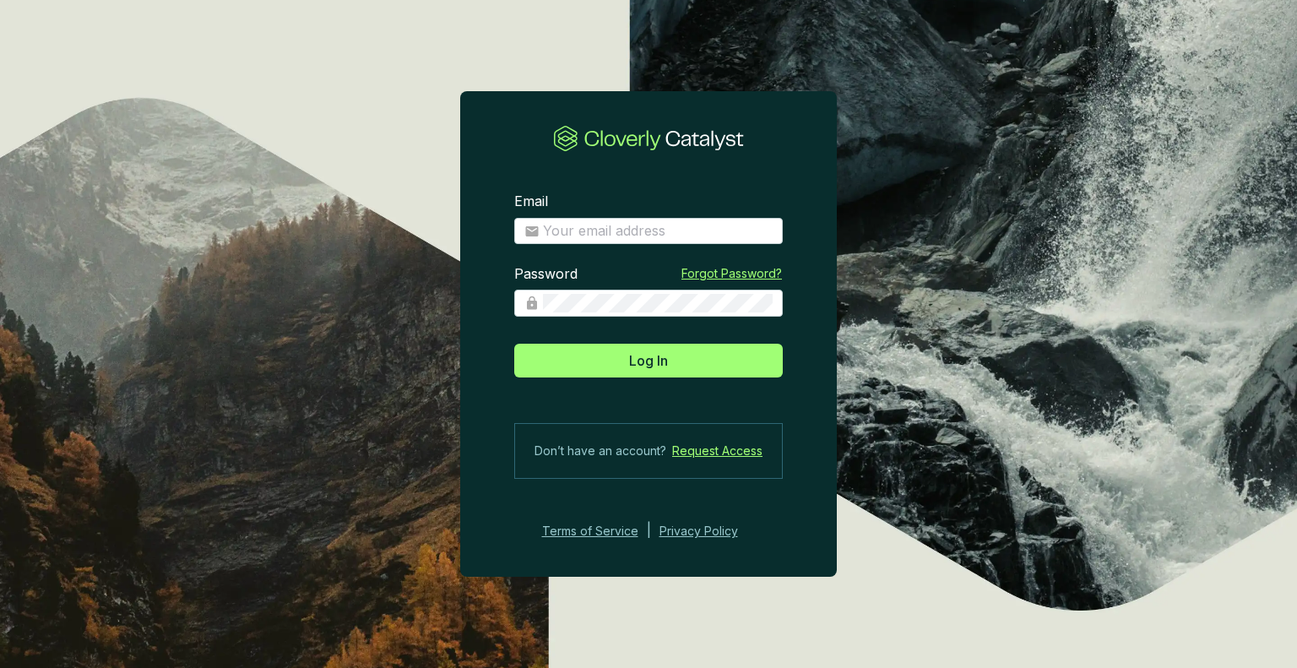 Image resolution: width=1297 pixels, height=668 pixels. Describe the element at coordinates (648, 361) in the screenshot. I see `span: Log In` at that location.